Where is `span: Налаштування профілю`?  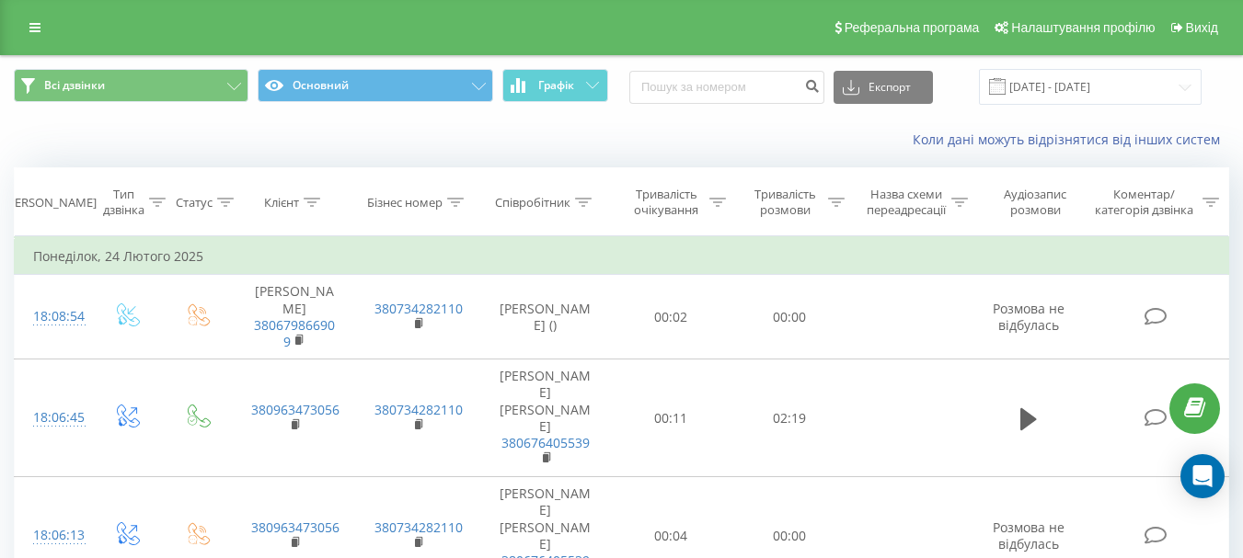 span: Налаштування профілю is located at coordinates (1083, 28).